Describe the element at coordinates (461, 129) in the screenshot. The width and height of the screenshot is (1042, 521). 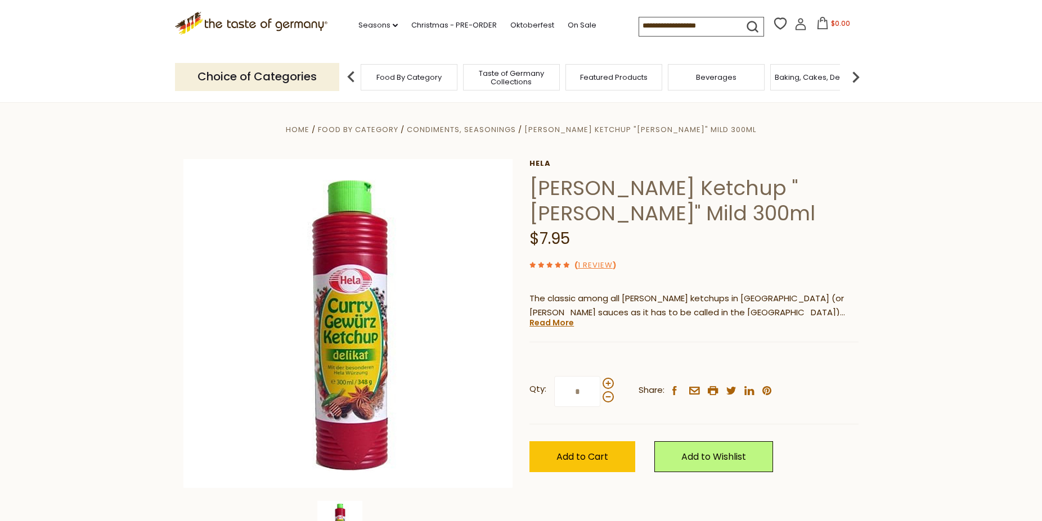
I see `span: Condiments, Seasonings` at that location.